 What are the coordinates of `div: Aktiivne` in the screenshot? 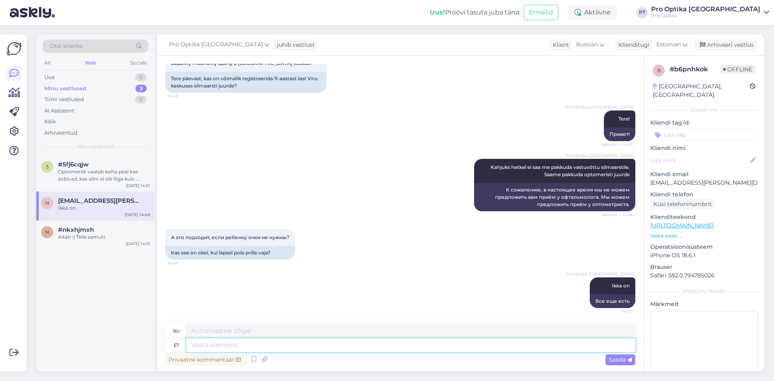 It's located at (592, 12).